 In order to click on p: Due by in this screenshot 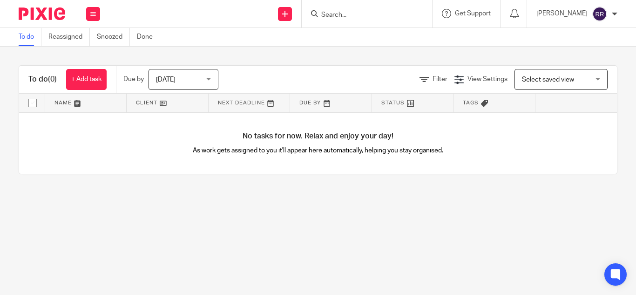, I will do `click(134, 79)`.